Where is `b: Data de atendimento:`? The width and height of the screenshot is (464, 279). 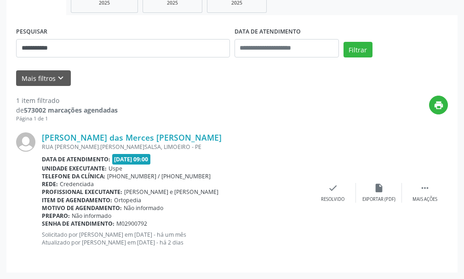
b: Data de atendimento: is located at coordinates (76, 159).